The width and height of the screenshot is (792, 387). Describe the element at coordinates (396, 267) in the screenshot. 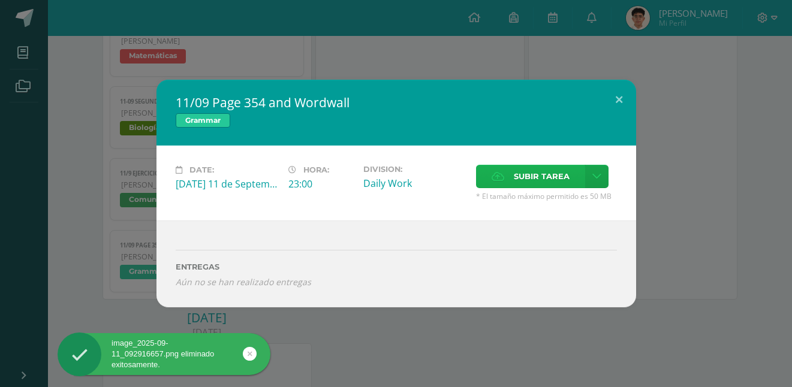

I see `label: ENTREGAS` at that location.